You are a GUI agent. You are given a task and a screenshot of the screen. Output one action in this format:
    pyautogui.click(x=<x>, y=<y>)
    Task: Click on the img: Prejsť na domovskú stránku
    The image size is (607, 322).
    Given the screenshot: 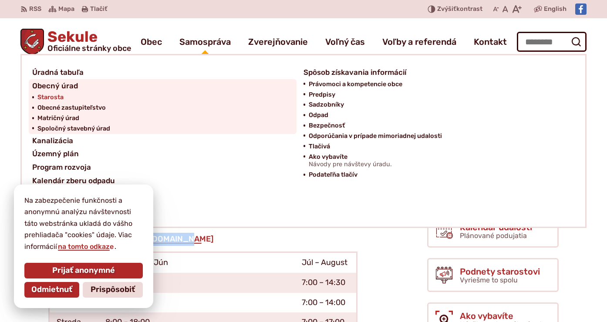 What is the action you would take?
    pyautogui.click(x=32, y=42)
    